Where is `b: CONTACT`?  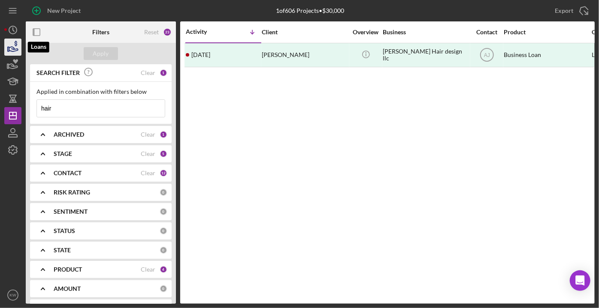 b: CONTACT is located at coordinates (67, 173).